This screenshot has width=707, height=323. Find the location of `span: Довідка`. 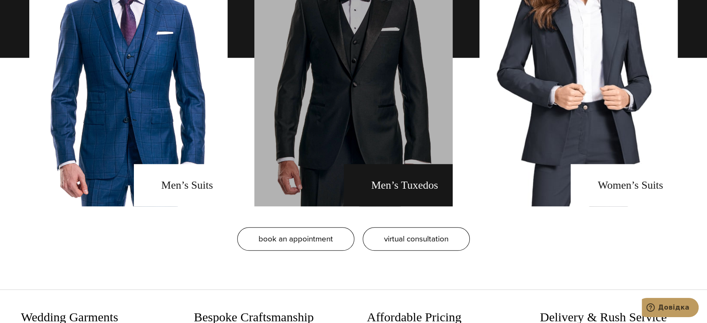

span: Довідка is located at coordinates (32, 10).